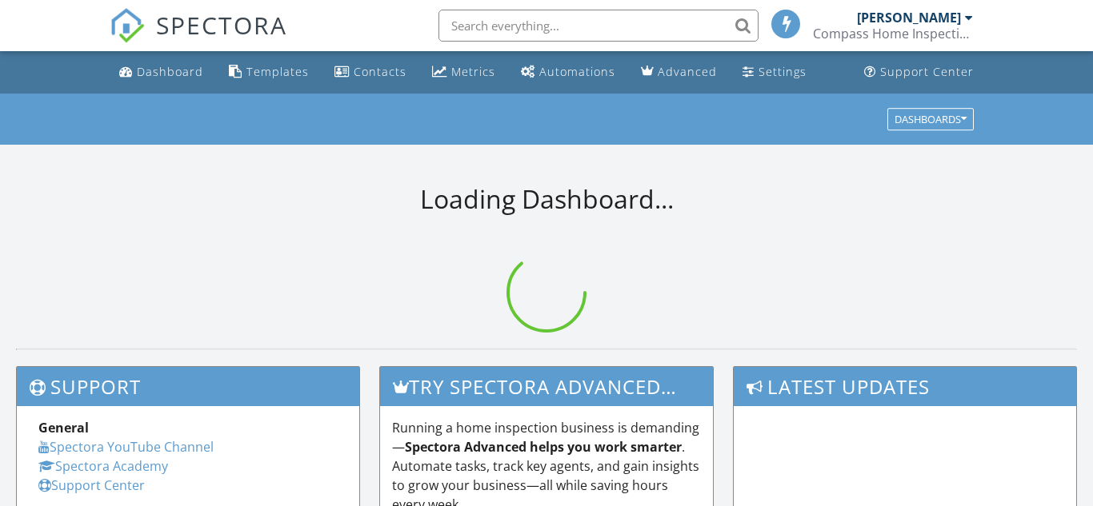 This screenshot has height=506, width=1093. I want to click on strong: Spectora Advanced helps you work smarter, so click(543, 447).